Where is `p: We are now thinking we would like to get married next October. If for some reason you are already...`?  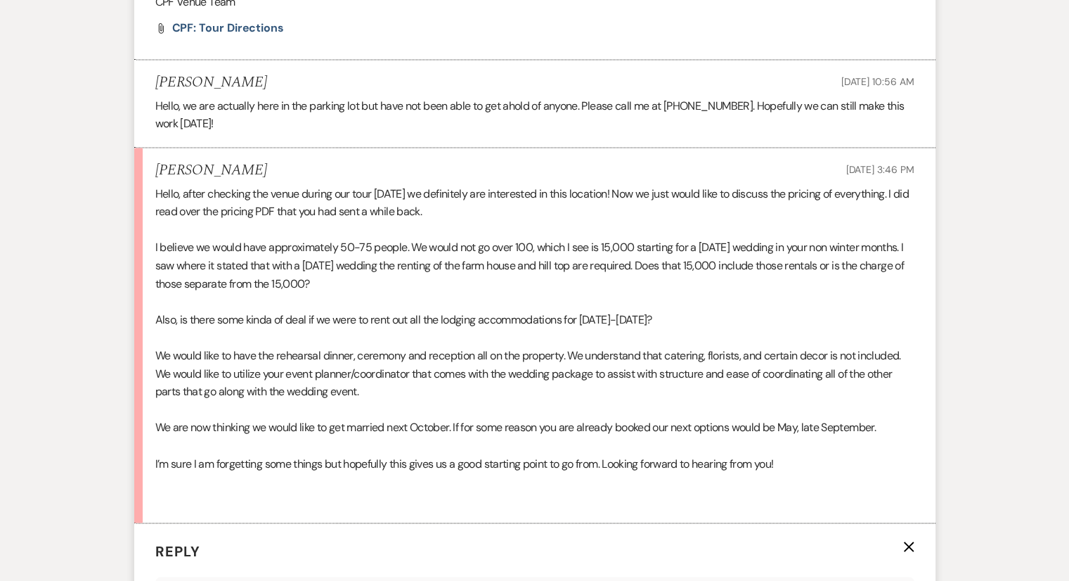 p: We are now thinking we would like to get married next October. If for some reason you are already... is located at coordinates (535, 427).